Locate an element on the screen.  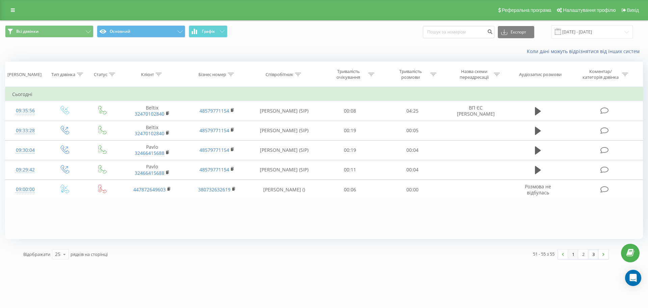
div: 25 is located at coordinates (58, 254).